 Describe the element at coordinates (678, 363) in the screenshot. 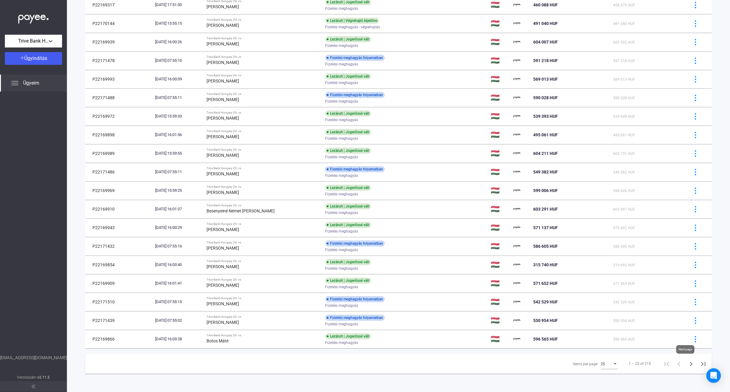

I see `button: Previous page` at that location.